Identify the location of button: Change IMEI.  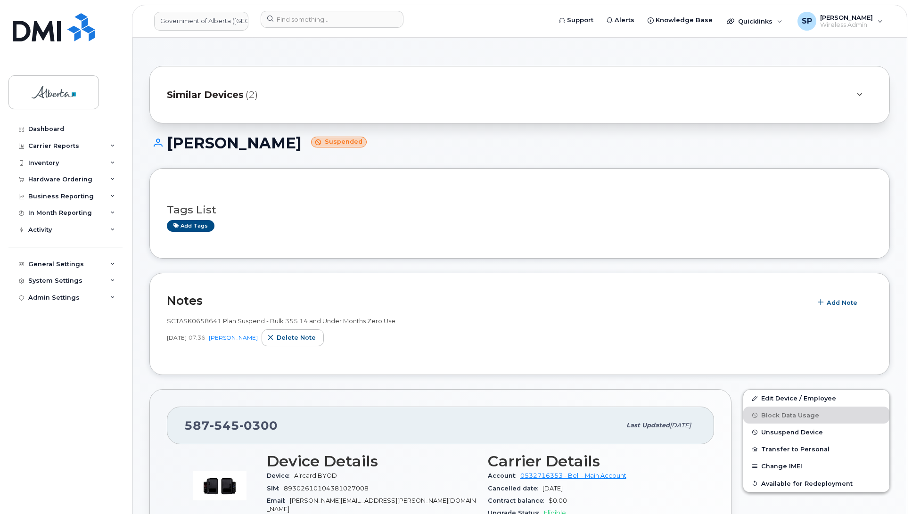
(816, 466).